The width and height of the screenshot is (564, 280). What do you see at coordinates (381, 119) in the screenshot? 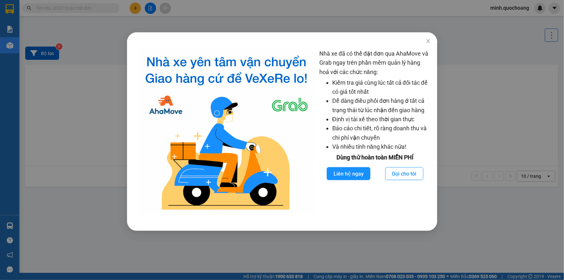
I see `li: Định vị tài xế theo thời gian thực` at bounding box center [381, 119].